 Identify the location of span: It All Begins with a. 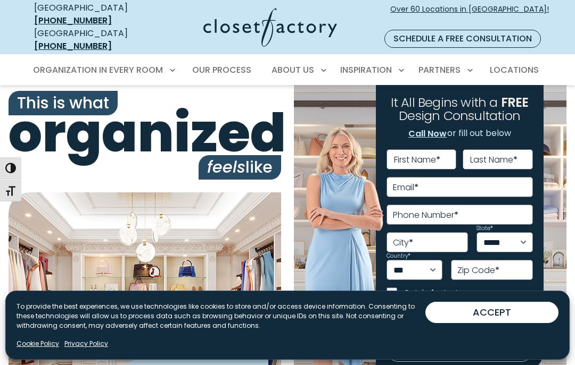
(444, 102).